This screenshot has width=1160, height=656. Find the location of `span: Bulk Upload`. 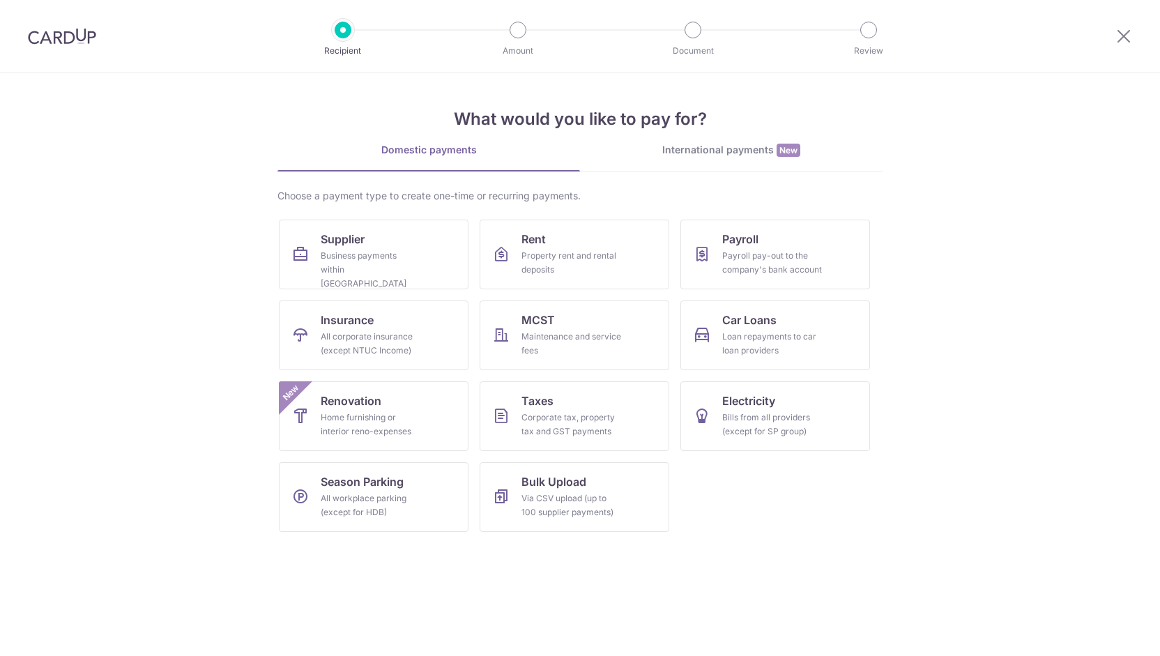

span: Bulk Upload is located at coordinates (553, 482).